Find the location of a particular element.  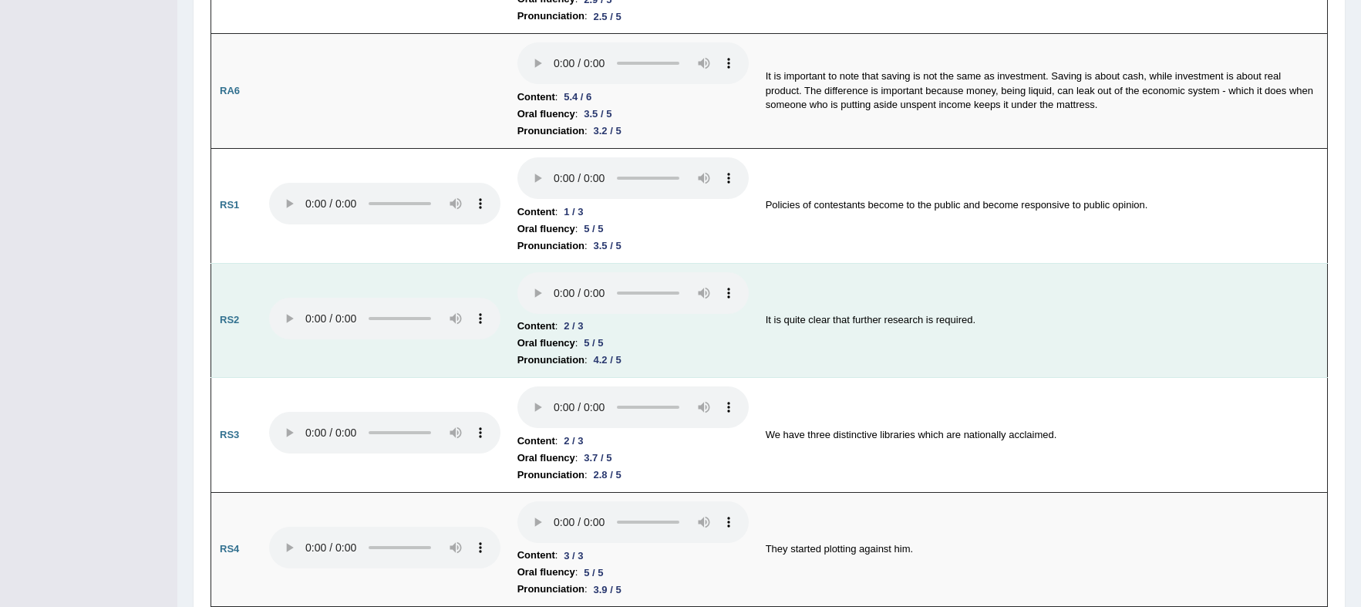

b: RS2 is located at coordinates (229, 319).